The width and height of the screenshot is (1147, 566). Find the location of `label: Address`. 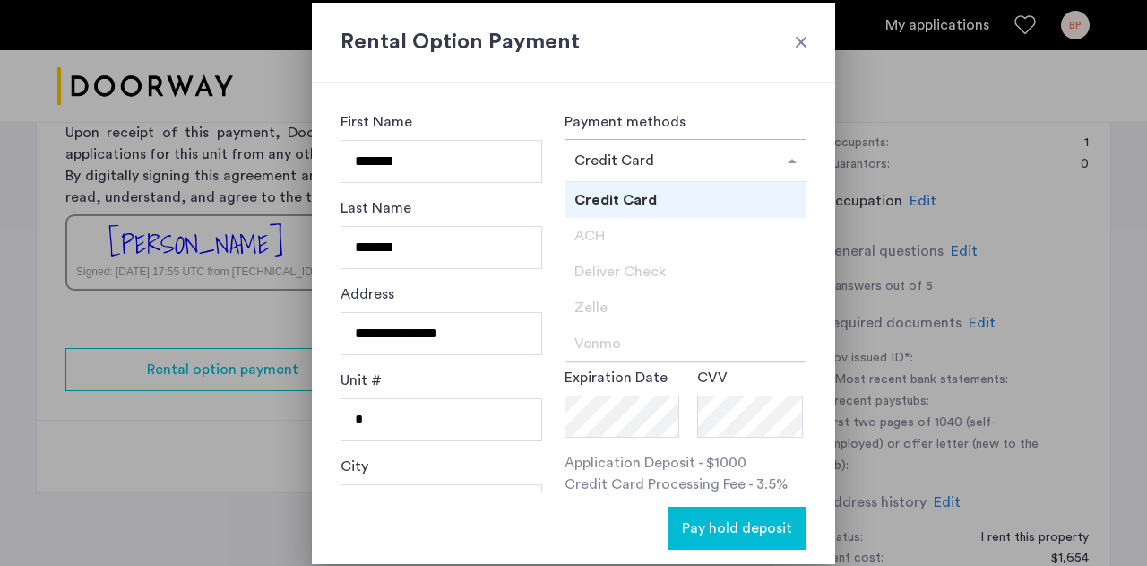

label: Address is located at coordinates (368, 294).